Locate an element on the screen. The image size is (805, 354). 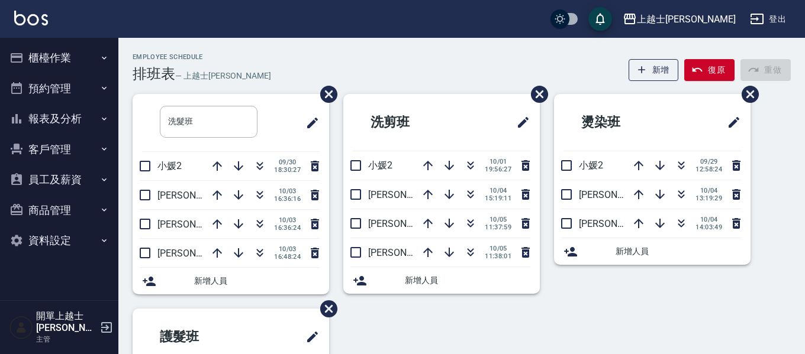
img: Logo is located at coordinates (31, 18).